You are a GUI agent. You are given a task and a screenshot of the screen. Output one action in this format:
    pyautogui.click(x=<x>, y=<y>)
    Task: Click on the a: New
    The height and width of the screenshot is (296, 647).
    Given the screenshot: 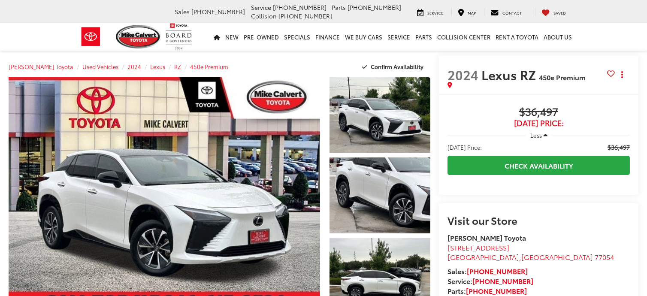 What is the action you would take?
    pyautogui.click(x=232, y=37)
    